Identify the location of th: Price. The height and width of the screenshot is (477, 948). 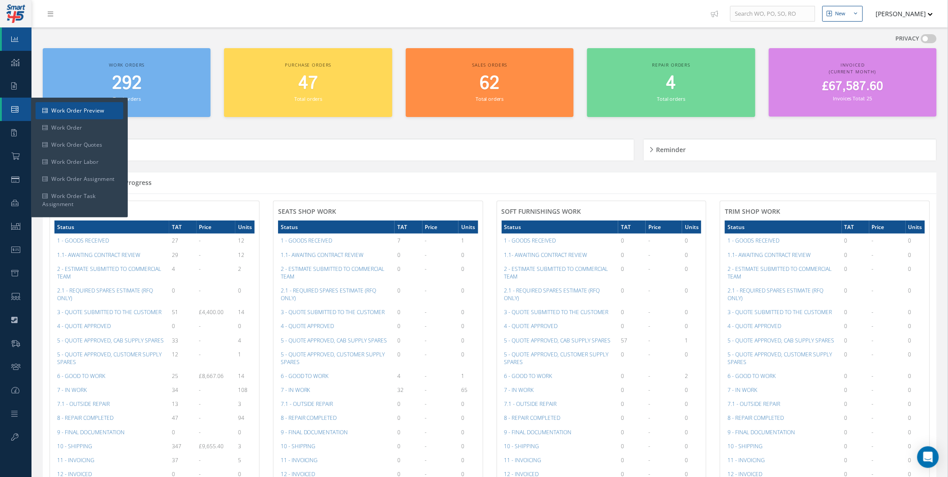
(663, 227).